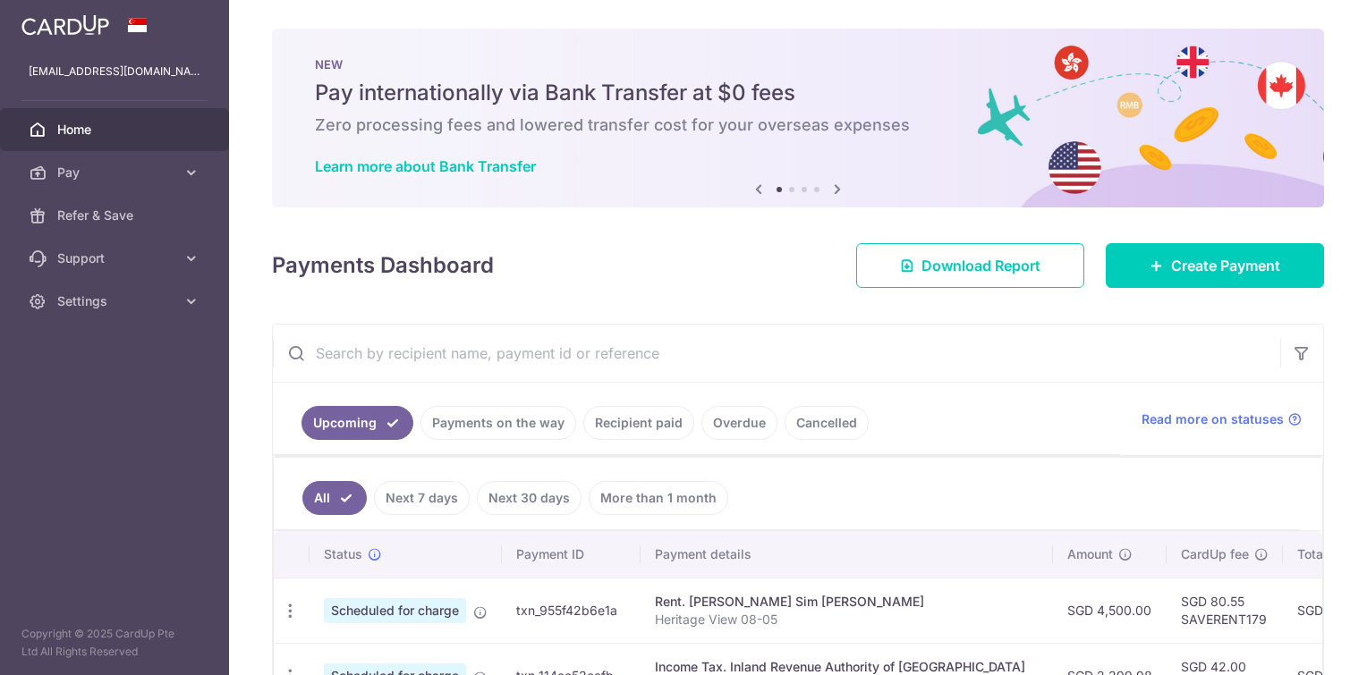  What do you see at coordinates (571, 610) in the screenshot?
I see `td: txn_955f42b6e1a` at bounding box center [571, 610].